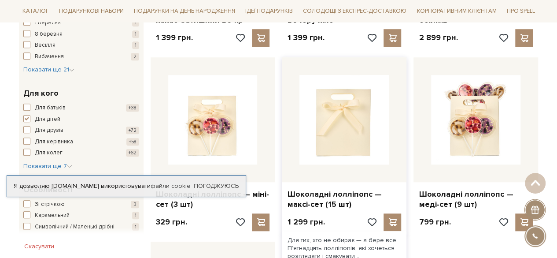  Describe the element at coordinates (52, 215) in the screenshot. I see `span: Карамельний` at that location.